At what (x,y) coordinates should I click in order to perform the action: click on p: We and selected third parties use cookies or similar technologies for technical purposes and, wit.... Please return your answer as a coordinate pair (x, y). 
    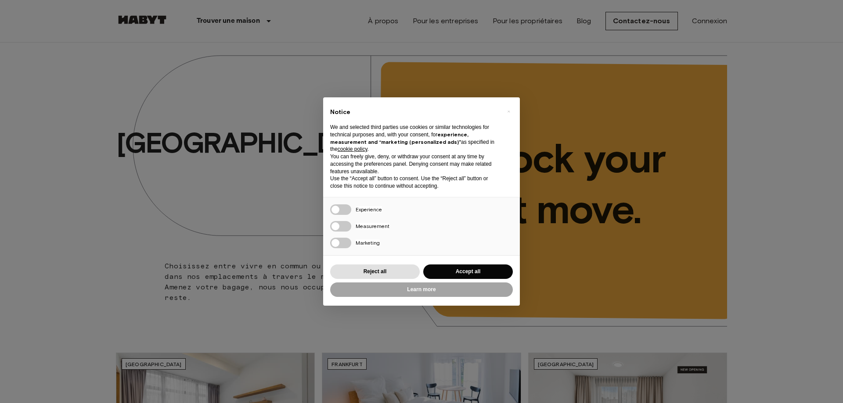
    Looking at the image, I should click on (414, 138).